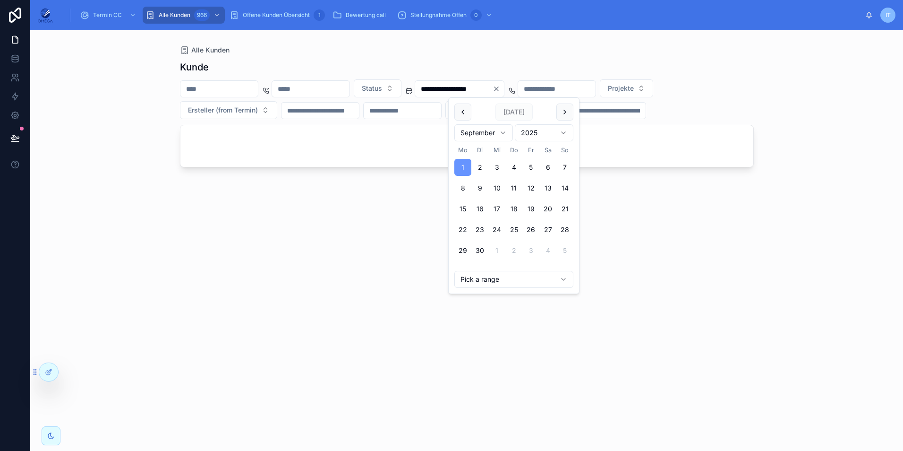 The width and height of the screenshot is (903, 451). What do you see at coordinates (223, 110) in the screenshot?
I see `span: Ersteller (from Termin)` at bounding box center [223, 110].